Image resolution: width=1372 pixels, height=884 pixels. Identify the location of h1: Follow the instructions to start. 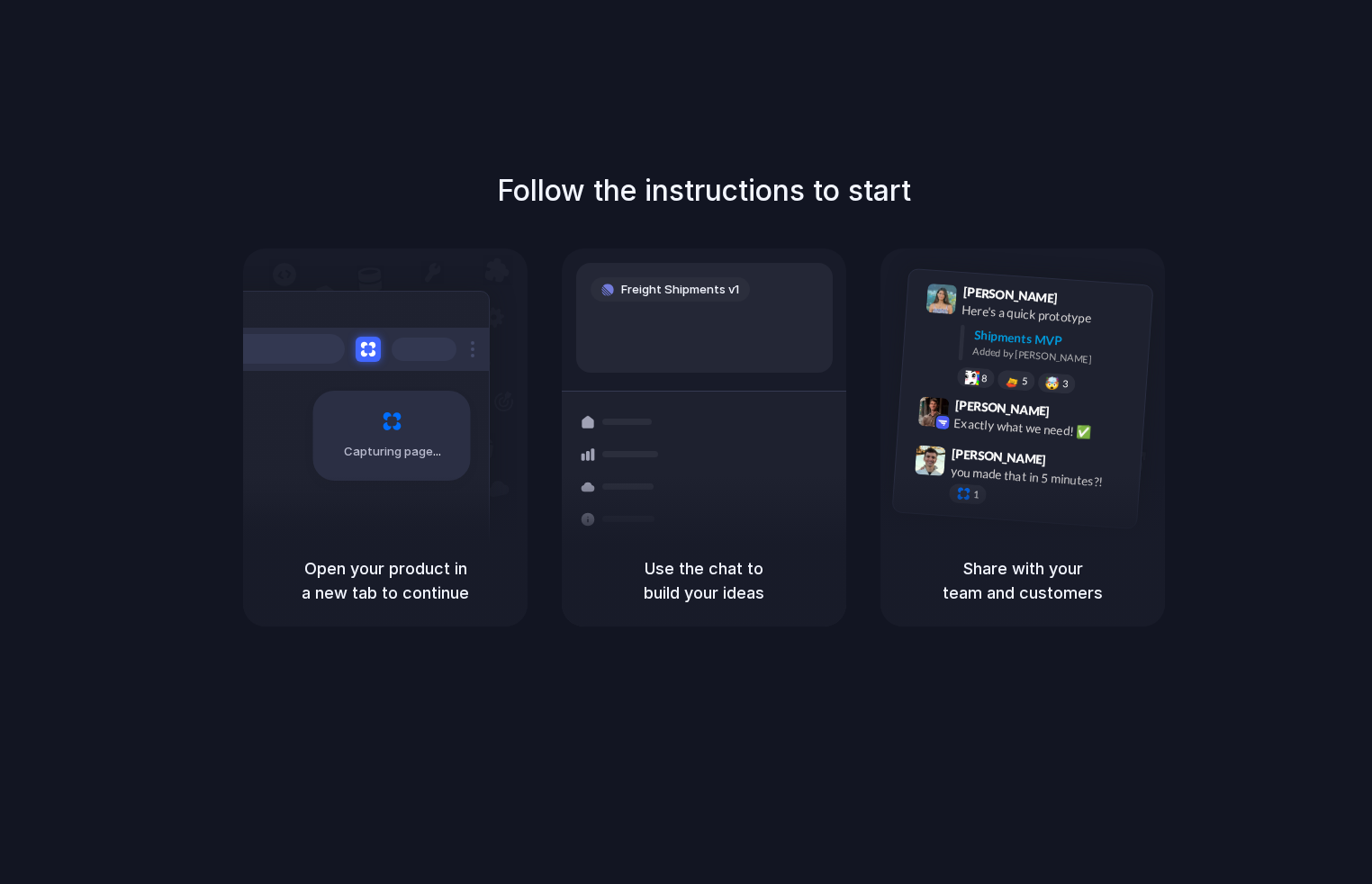
(703, 190).